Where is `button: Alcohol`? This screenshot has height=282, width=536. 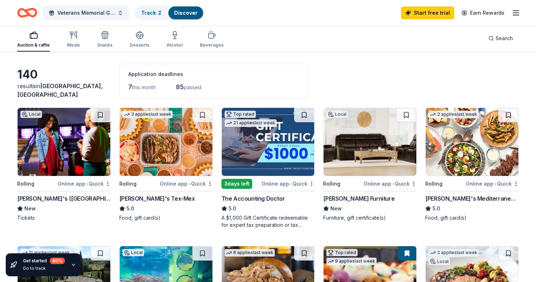
button: Alcohol is located at coordinates (174, 40).